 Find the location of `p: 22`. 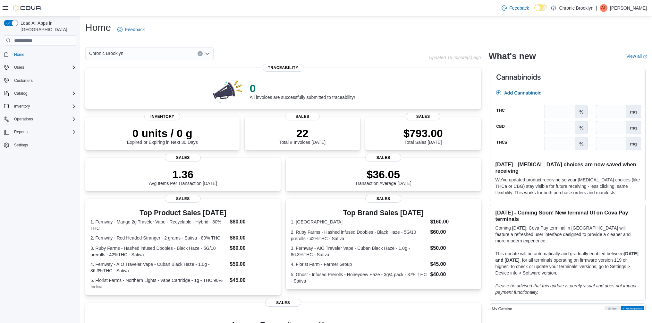

p: 22 is located at coordinates (303, 133).